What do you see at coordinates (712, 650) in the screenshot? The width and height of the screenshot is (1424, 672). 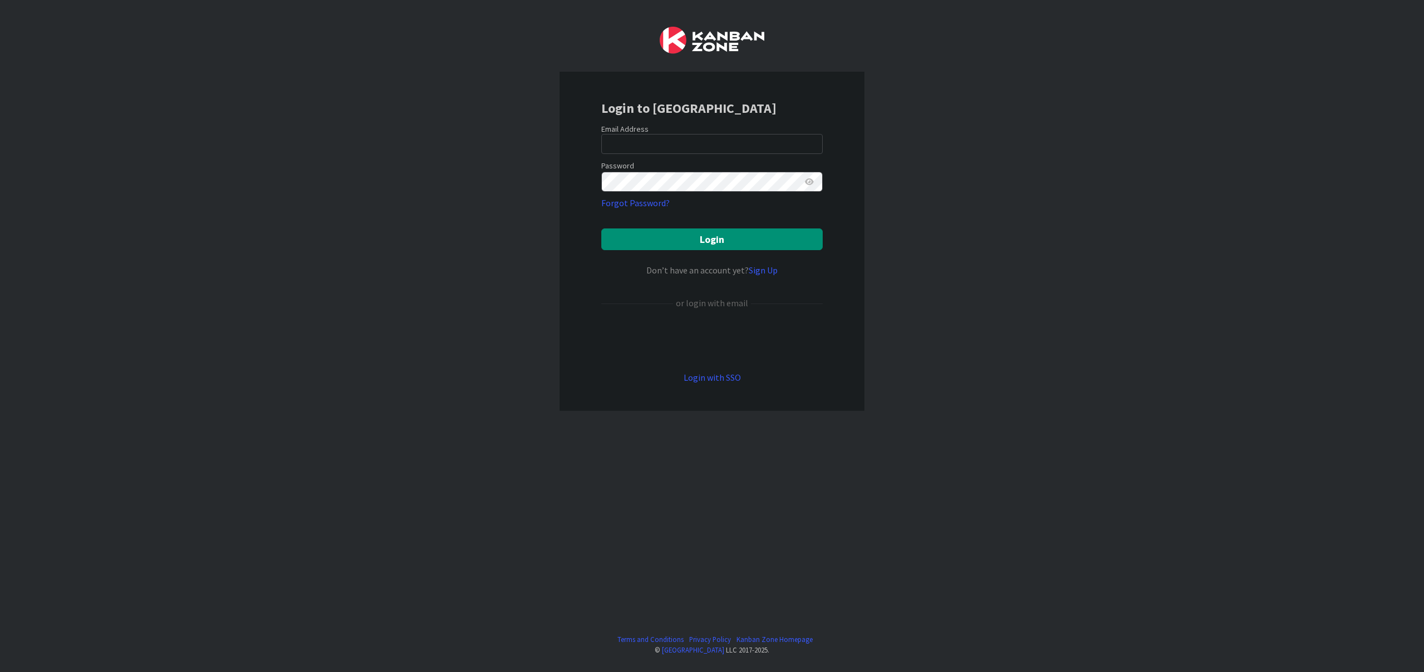 I see `div: © LLC 2017- 2025 .` at bounding box center [712, 650].